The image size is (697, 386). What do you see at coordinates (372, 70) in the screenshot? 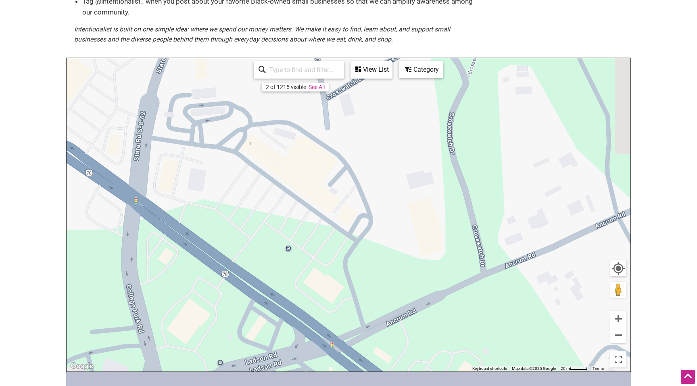
I see `div: See a list of the visible businesses` at bounding box center [372, 70].